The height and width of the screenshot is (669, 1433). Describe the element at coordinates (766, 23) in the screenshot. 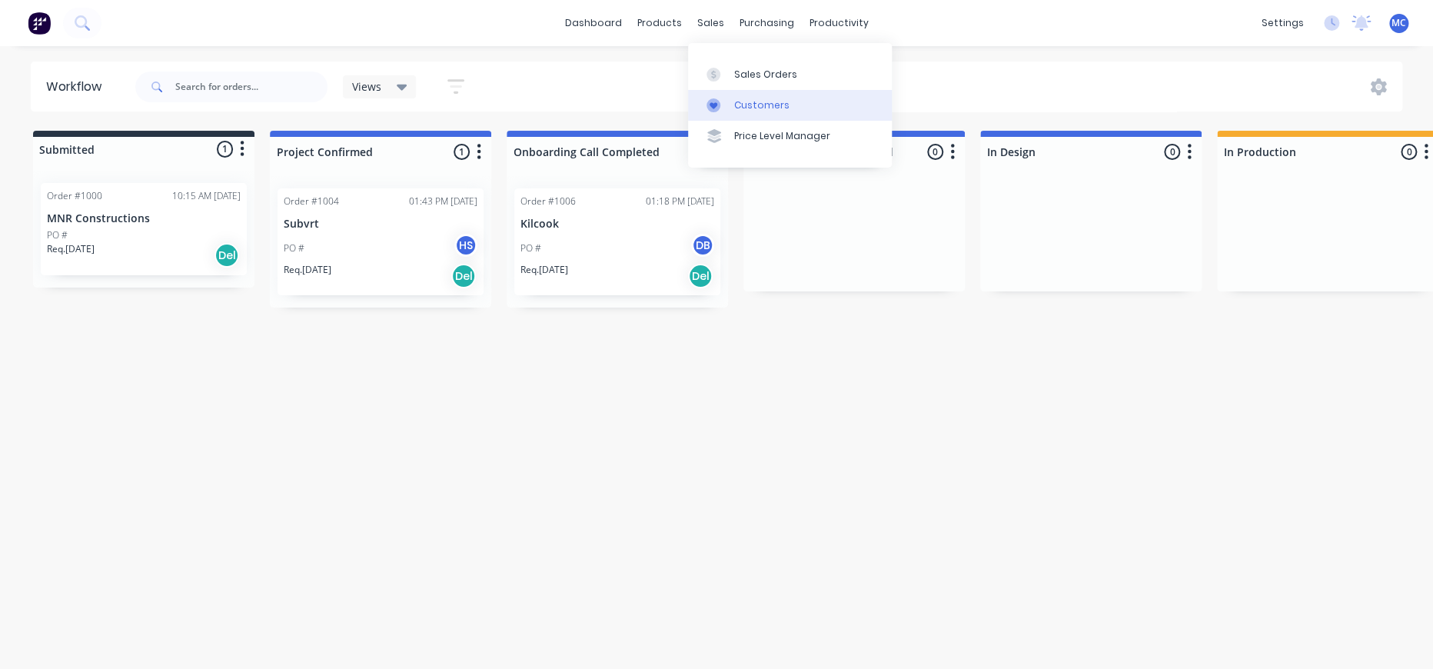

I see `div: purchasing` at that location.